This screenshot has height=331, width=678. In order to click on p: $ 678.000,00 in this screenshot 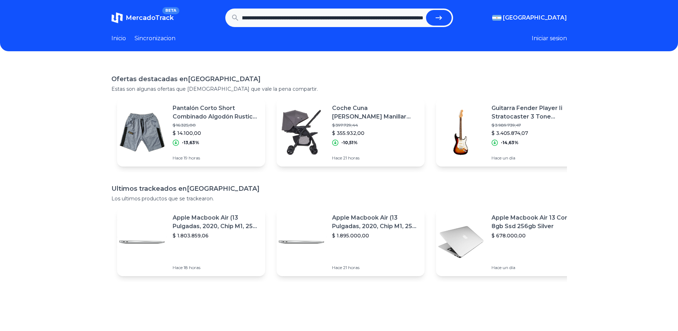, I will do `click(535, 236)`.